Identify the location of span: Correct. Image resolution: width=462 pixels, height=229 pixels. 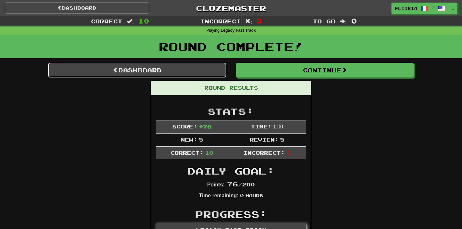
(107, 21).